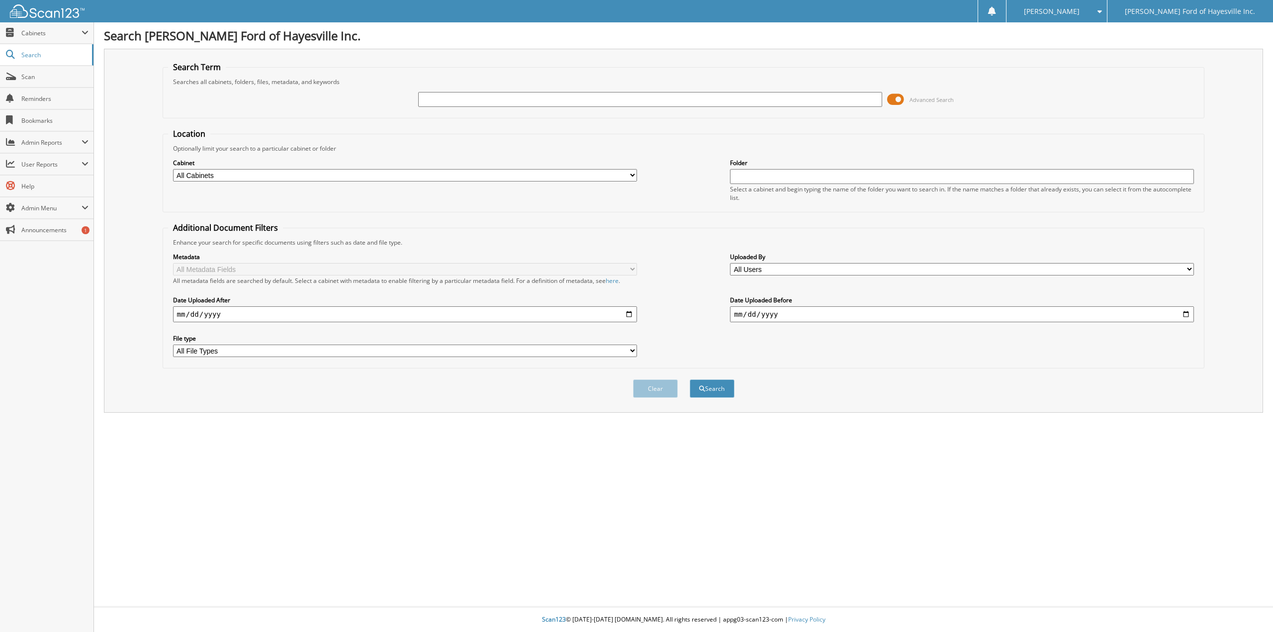 This screenshot has width=1273, height=632. What do you see at coordinates (54, 55) in the screenshot?
I see `span: Search` at bounding box center [54, 55].